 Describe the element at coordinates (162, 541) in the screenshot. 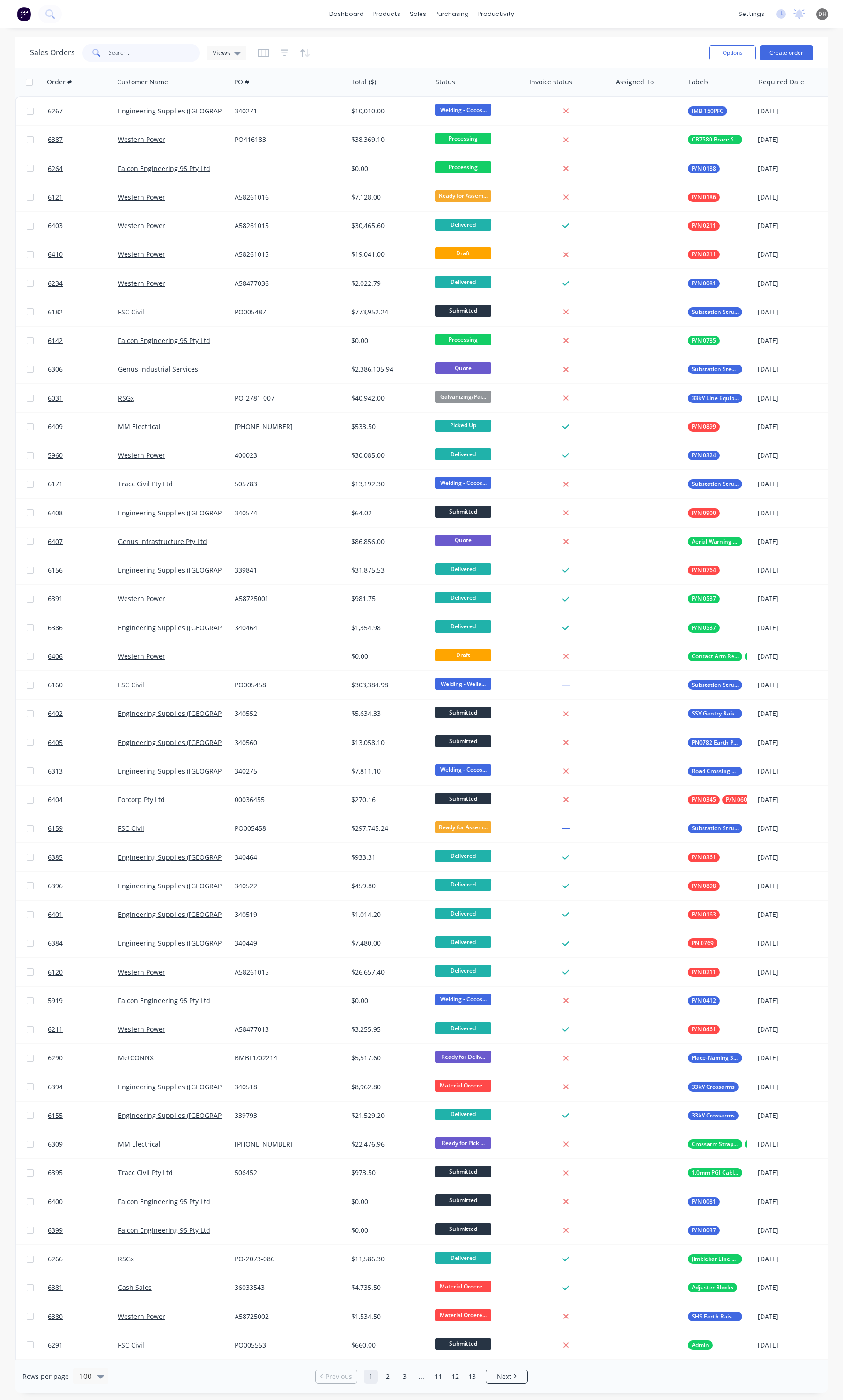

I see `a: Genus Infrastructure Pty Ltd` at that location.